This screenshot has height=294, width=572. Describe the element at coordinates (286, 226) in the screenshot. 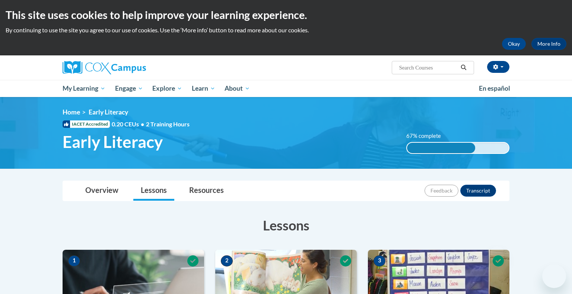

I see `h3: Lessons` at that location.